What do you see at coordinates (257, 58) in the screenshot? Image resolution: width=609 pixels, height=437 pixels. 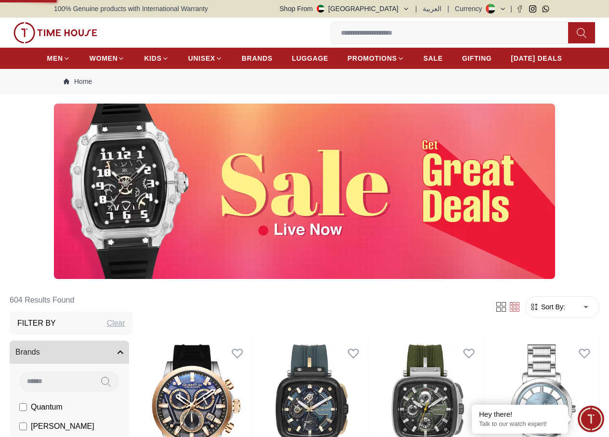 I see `span: BRANDS` at bounding box center [257, 58].